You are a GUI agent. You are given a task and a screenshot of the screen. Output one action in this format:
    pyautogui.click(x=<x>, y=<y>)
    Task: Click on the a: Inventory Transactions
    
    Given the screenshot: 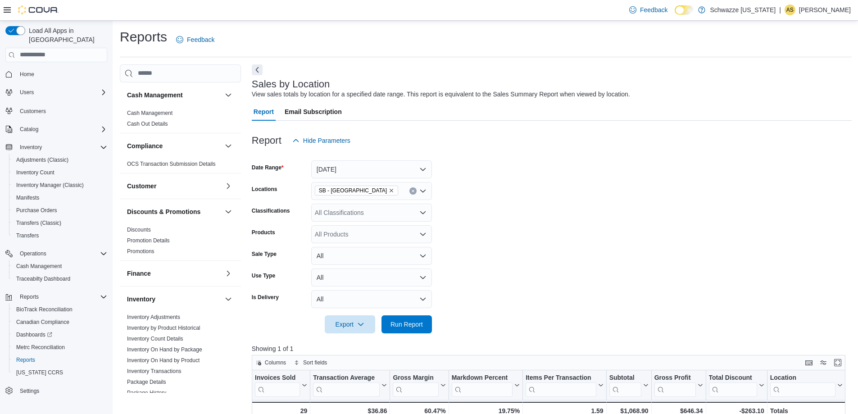 What is the action you would take?
    pyautogui.click(x=154, y=371)
    